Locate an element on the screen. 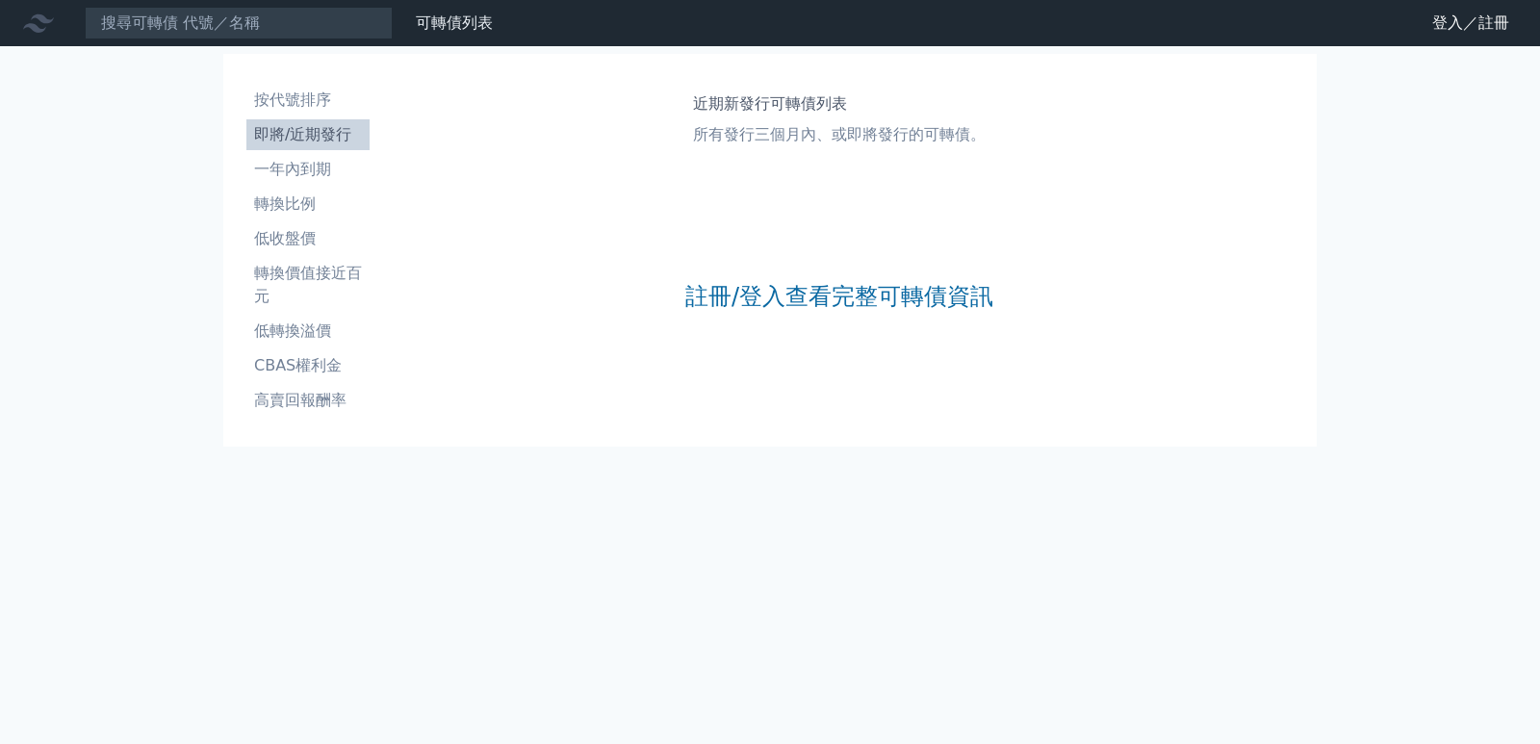 The width and height of the screenshot is (1540, 744). a: 登入／註冊 is located at coordinates (1470, 23).